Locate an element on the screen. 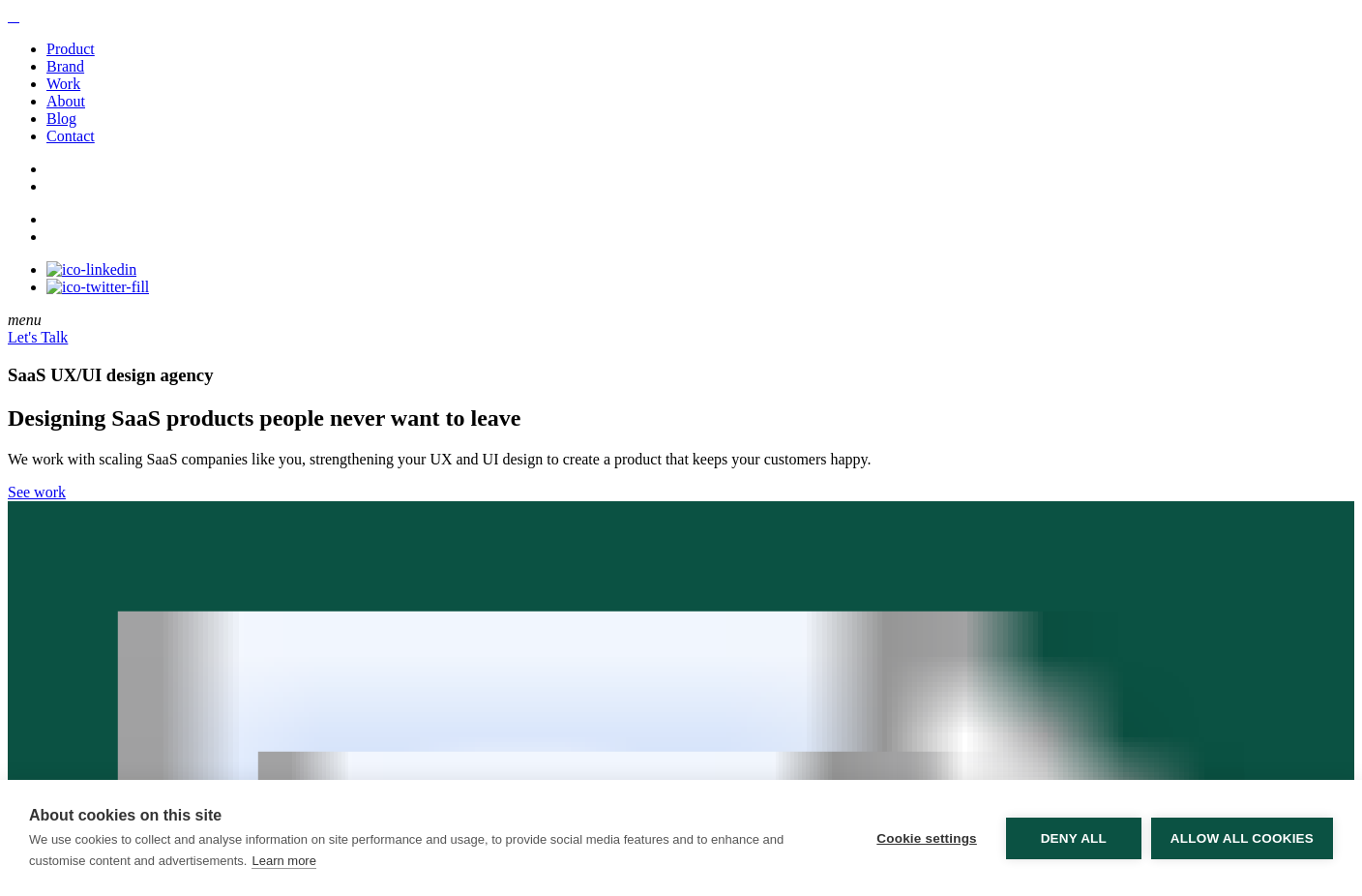 The width and height of the screenshot is (1362, 896). a: Contact is located at coordinates (71, 136).